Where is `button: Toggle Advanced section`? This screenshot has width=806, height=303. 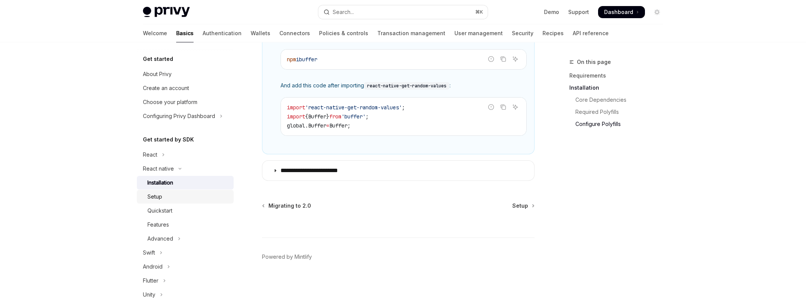 button: Toggle Advanced section is located at coordinates (185, 239).